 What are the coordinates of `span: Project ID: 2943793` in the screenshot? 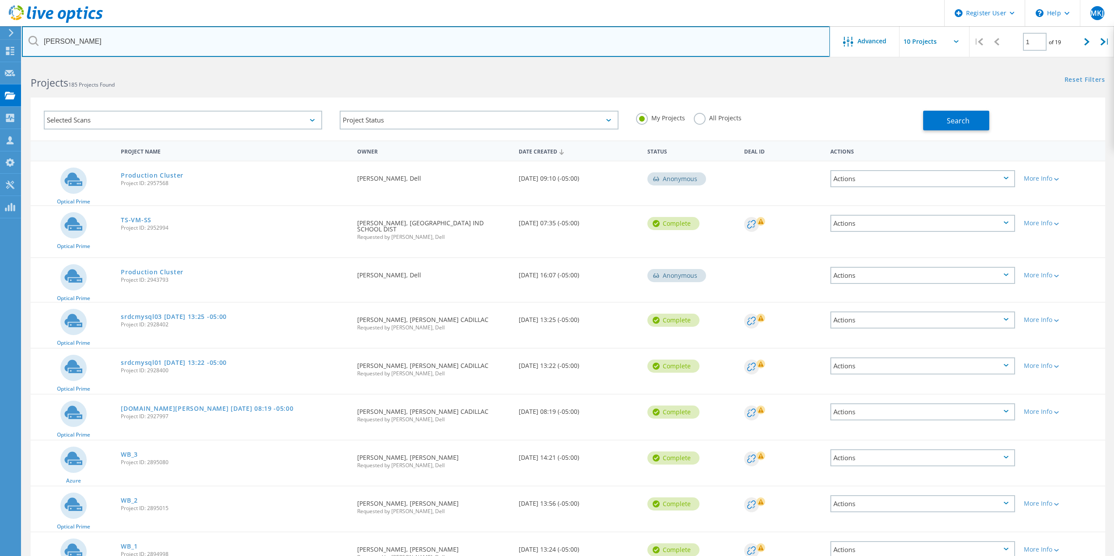 It's located at (235, 280).